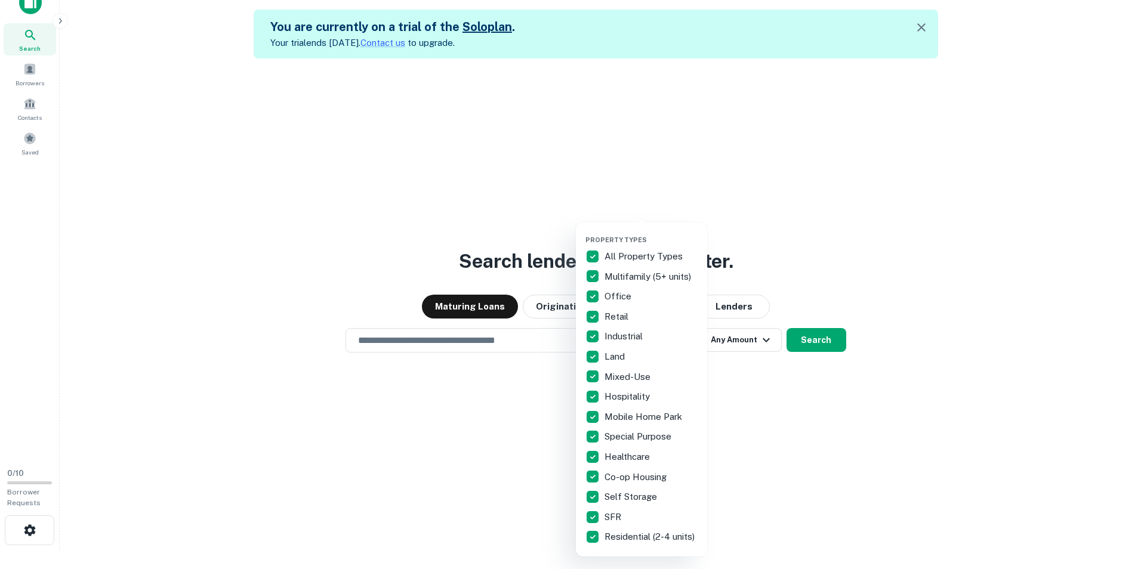  I want to click on p: Co-op Housing, so click(637, 478).